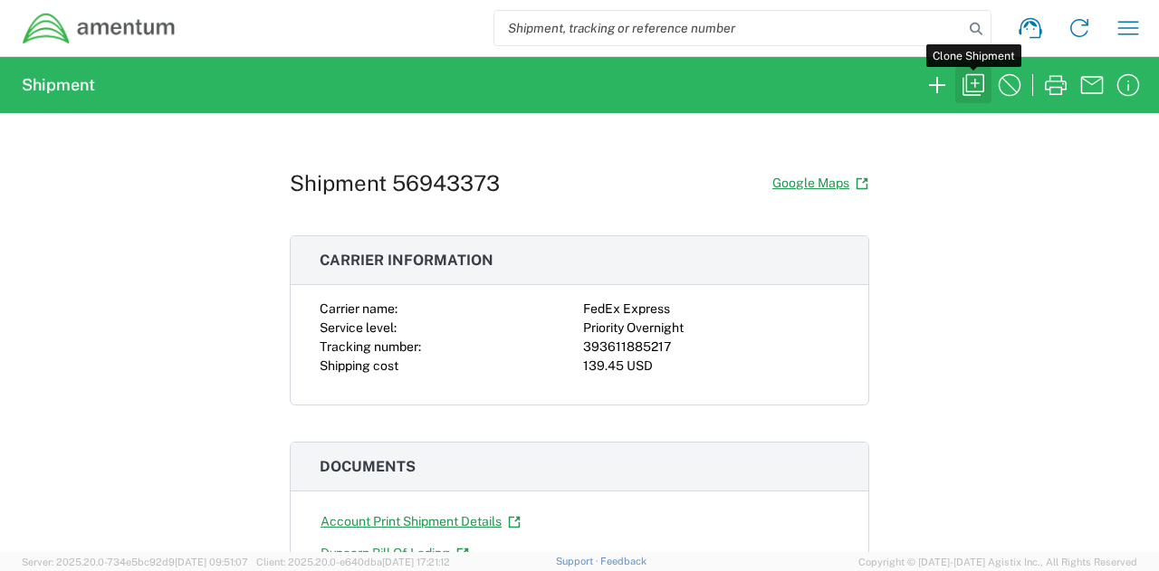 Image resolution: width=1159 pixels, height=571 pixels. What do you see at coordinates (370, 347) in the screenshot?
I see `span: Tracking number:` at bounding box center [370, 347].